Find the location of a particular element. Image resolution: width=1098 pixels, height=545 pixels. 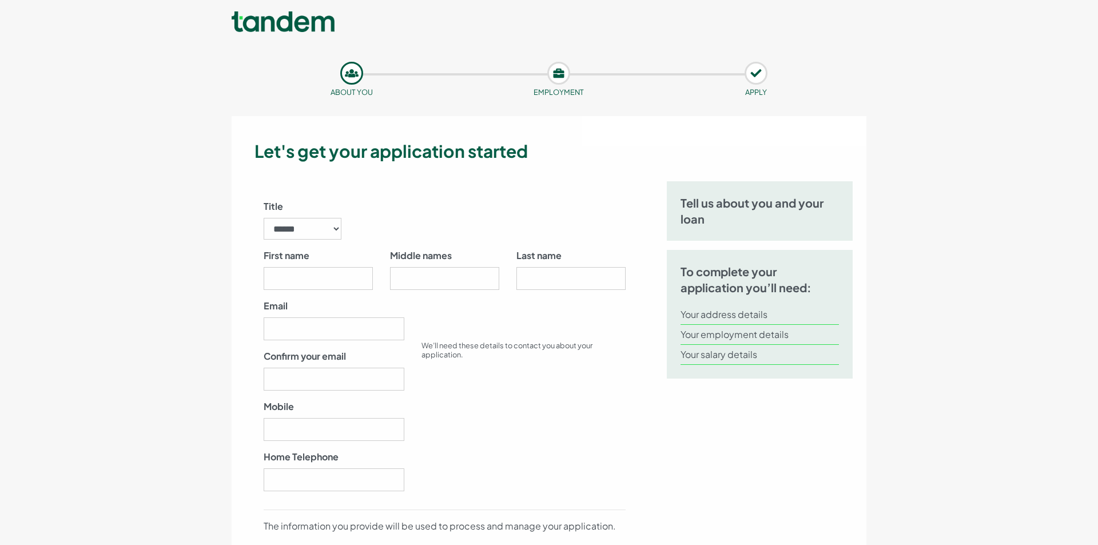

label: Last name is located at coordinates (539, 256).